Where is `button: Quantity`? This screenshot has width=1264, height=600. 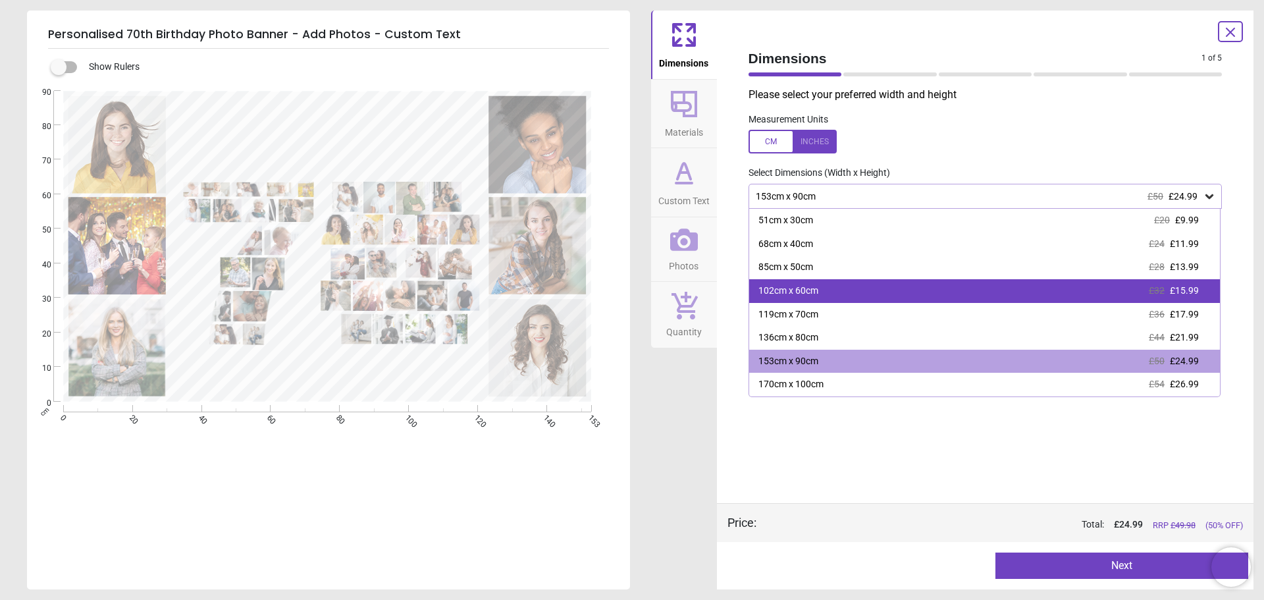
button: Quantity is located at coordinates (684, 315).